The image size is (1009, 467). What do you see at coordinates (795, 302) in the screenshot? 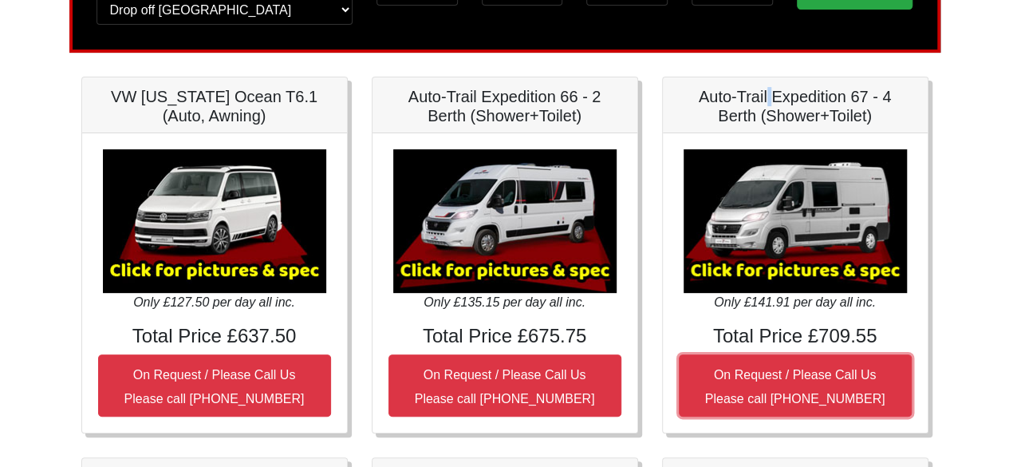
I see `i: Only £141.91 per day all inc.` at bounding box center [795, 302].